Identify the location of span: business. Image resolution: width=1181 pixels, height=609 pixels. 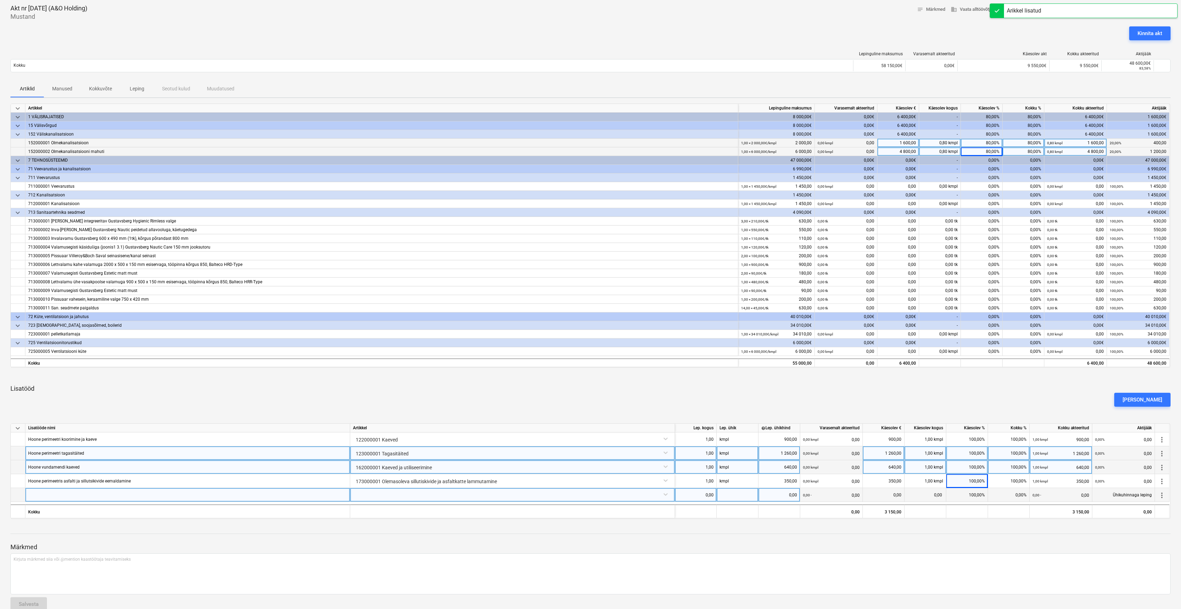
(954, 9).